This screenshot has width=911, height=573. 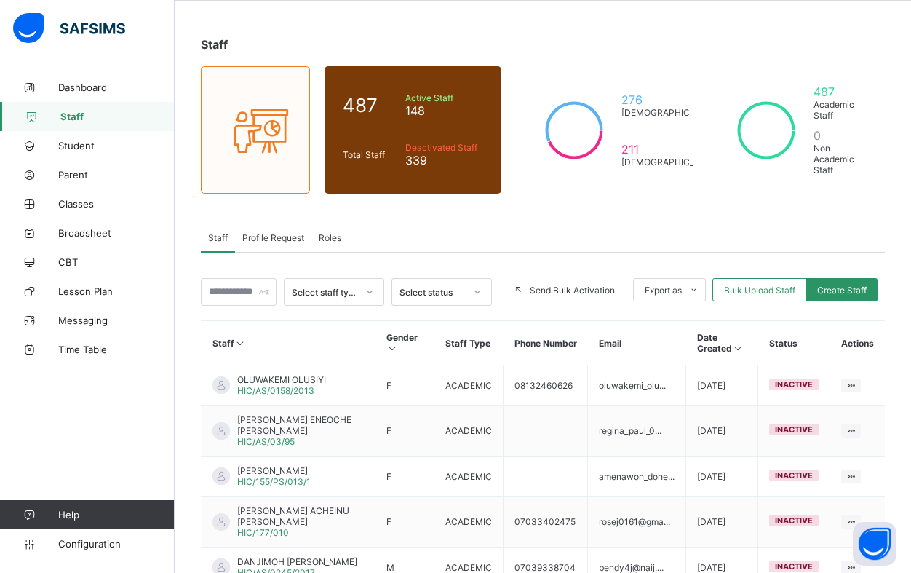 What do you see at coordinates (116, 175) in the screenshot?
I see `span: Parent` at bounding box center [116, 175].